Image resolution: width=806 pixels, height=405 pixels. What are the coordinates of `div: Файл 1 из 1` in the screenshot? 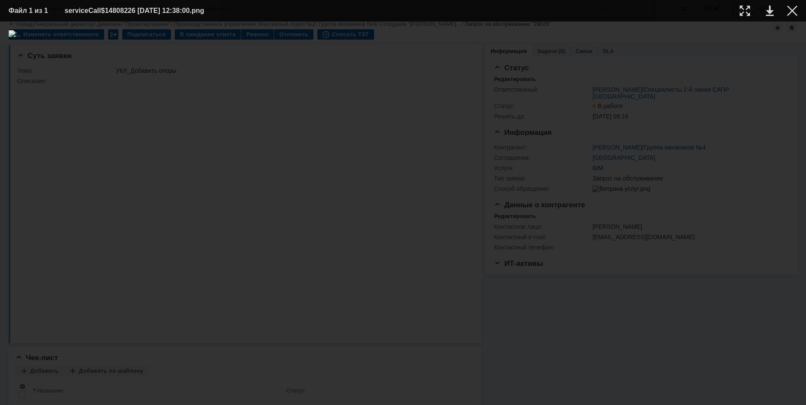 It's located at (30, 11).